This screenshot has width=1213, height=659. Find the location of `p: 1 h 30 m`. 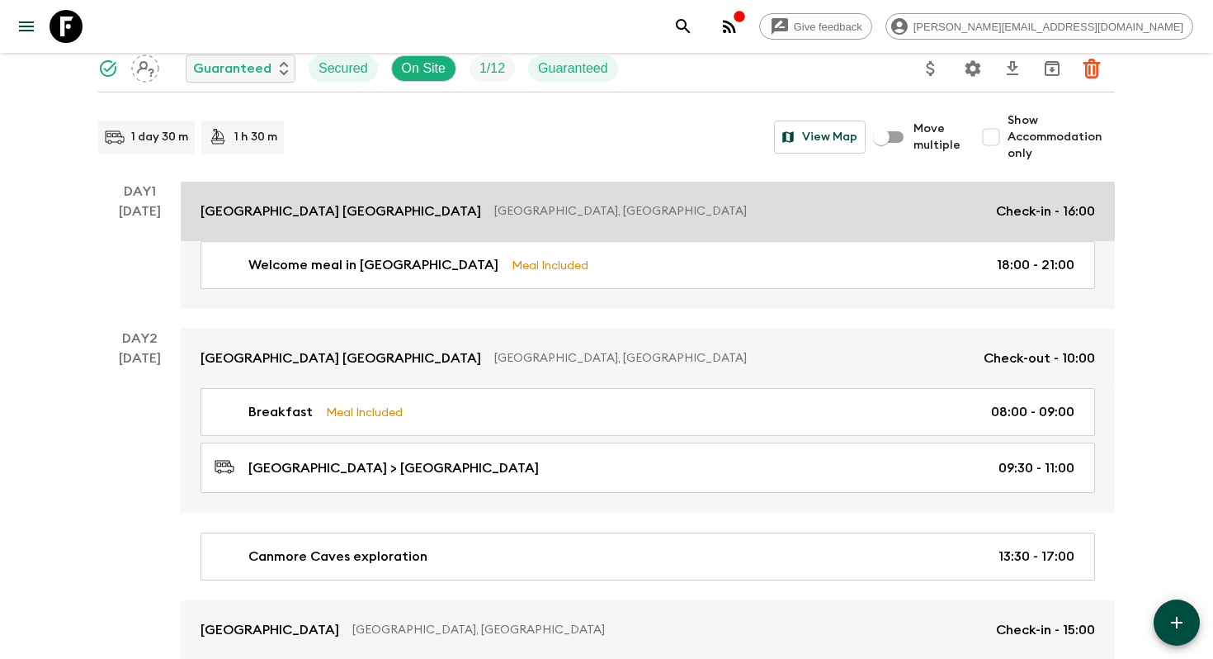

p: 1 h 30 m is located at coordinates (256, 137).